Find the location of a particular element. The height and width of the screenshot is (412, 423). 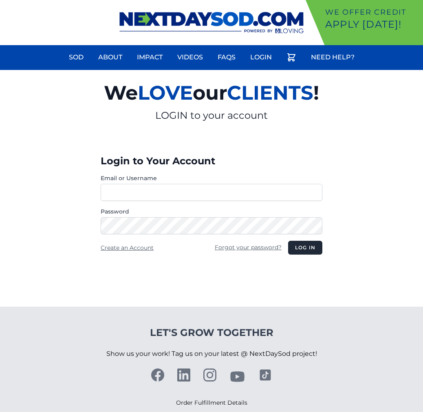

span: CLIENTS is located at coordinates (270, 93).